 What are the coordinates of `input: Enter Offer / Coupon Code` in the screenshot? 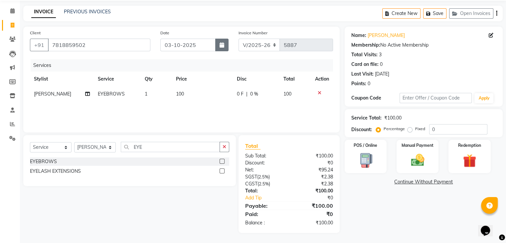 It's located at (436, 98).